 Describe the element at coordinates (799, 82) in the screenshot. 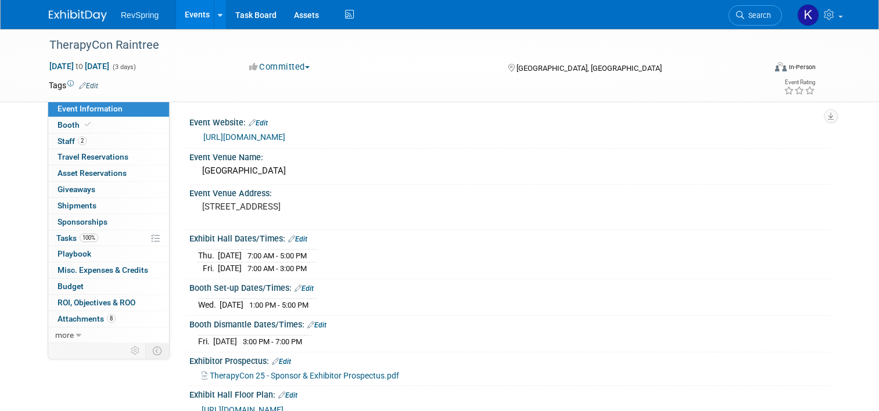

I see `div: Event Rating` at that location.